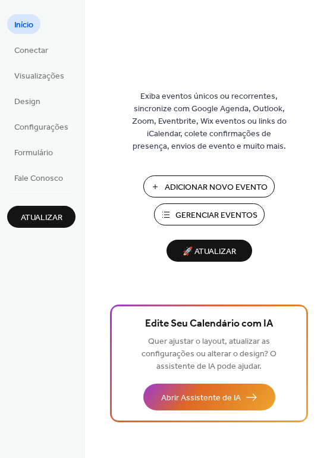 The width and height of the screenshot is (333, 458). Describe the element at coordinates (27, 101) in the screenshot. I see `a: Design` at that location.